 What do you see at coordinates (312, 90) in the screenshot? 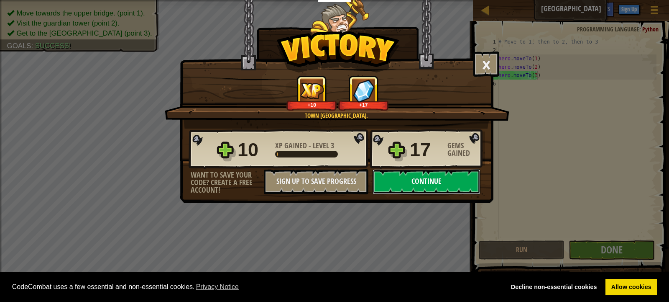
I see `img: XP Gained` at bounding box center [312, 90].